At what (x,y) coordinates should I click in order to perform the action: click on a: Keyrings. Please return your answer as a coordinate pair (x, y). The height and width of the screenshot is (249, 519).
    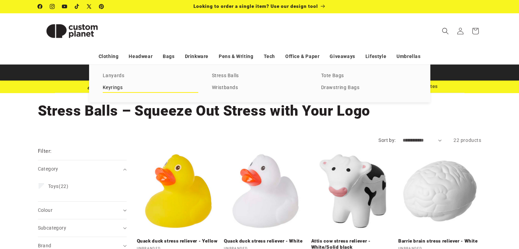
    Looking at the image, I should click on (151, 88).